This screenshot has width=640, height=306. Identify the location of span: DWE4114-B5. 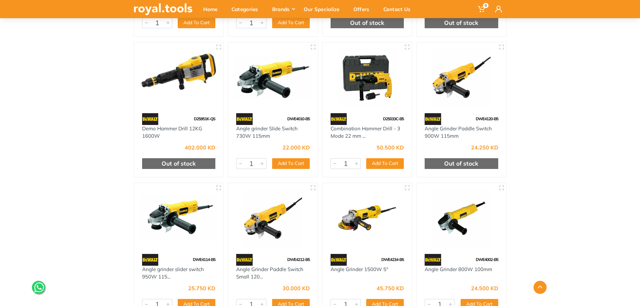
(204, 259).